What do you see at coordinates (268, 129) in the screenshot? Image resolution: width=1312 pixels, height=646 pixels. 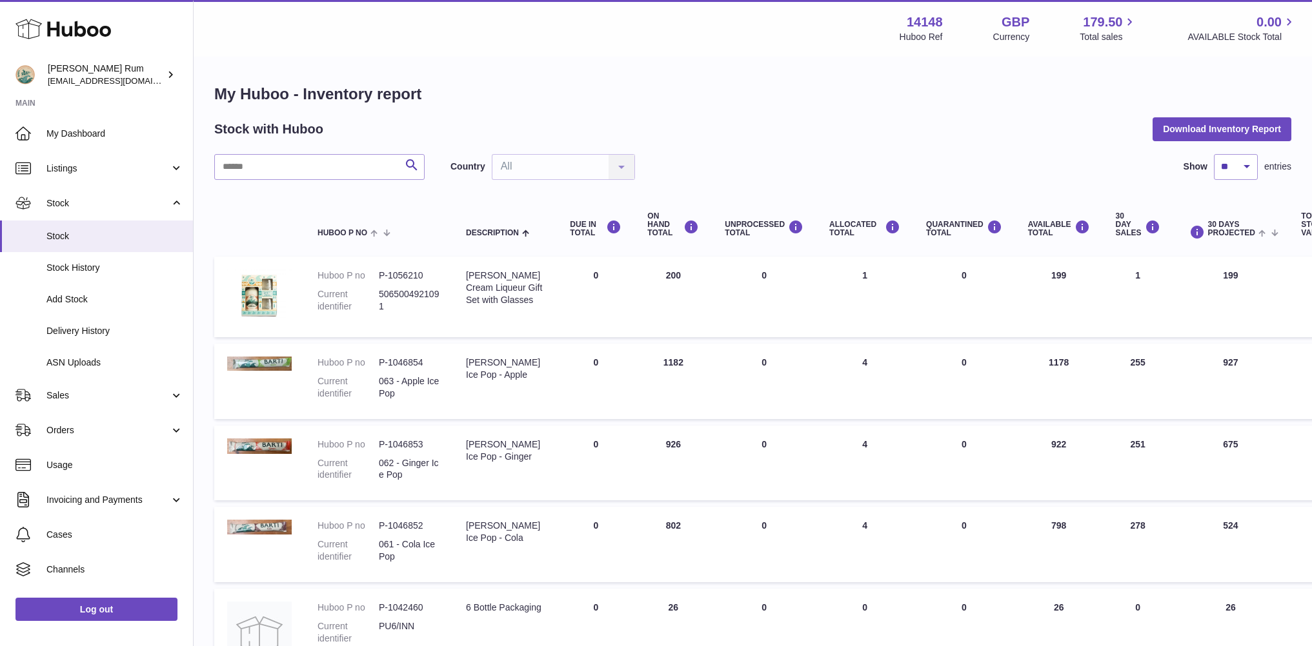 I see `h2: Stock with Huboo` at bounding box center [268, 129].